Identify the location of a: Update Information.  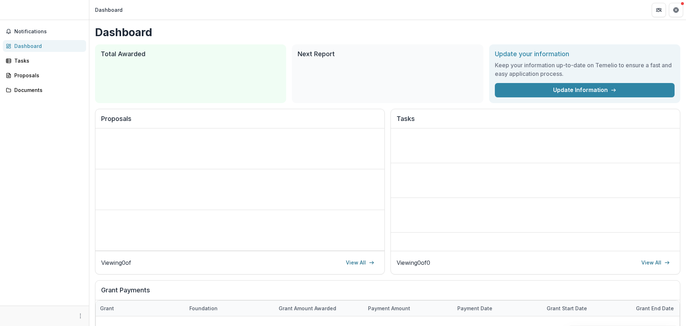
(585, 90).